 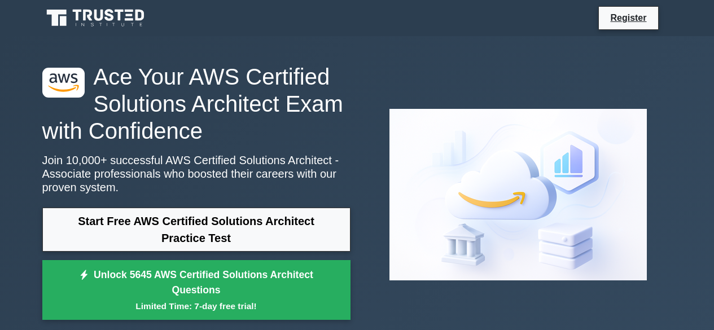 What do you see at coordinates (518, 195) in the screenshot?
I see `img: AWS Certified Solutions Architect - Associate Preview` at bounding box center [518, 195].